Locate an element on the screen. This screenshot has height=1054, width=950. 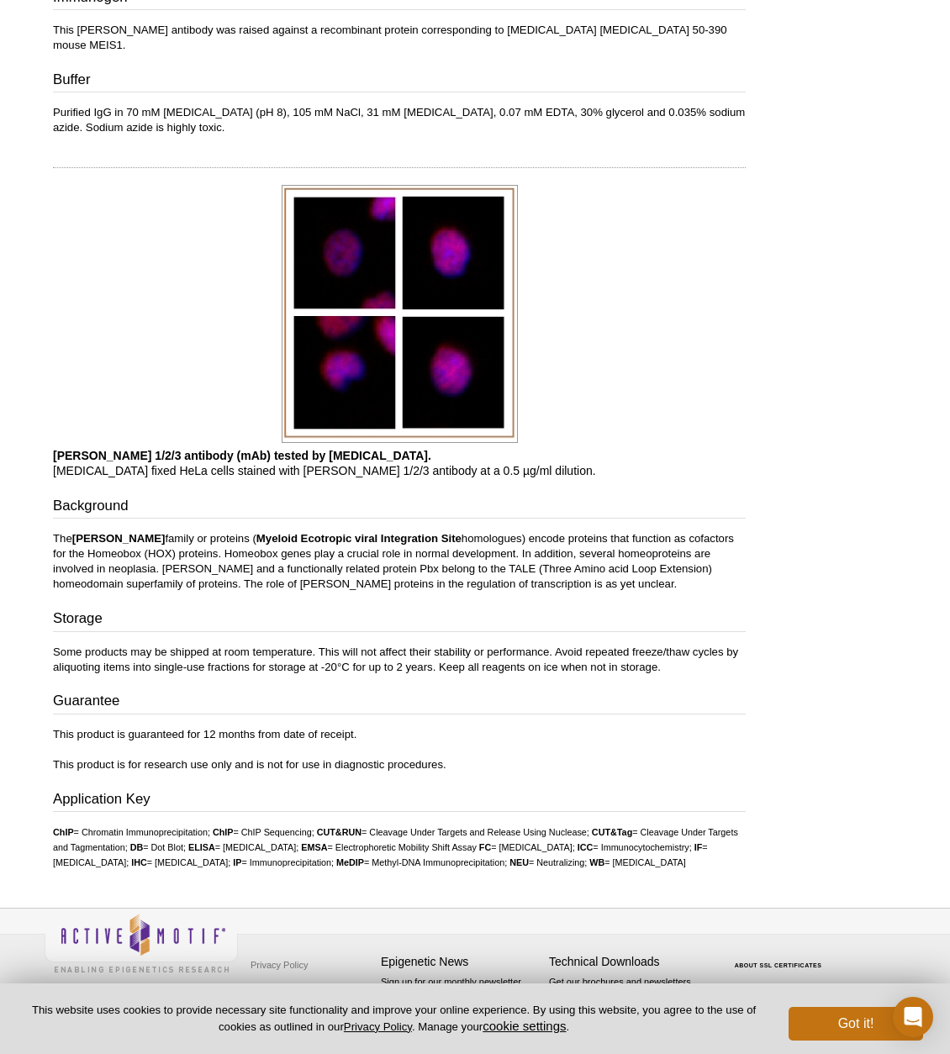
p: This website uses cookies to provide necessary site functionality and improve your online experie... is located at coordinates (393, 1019).